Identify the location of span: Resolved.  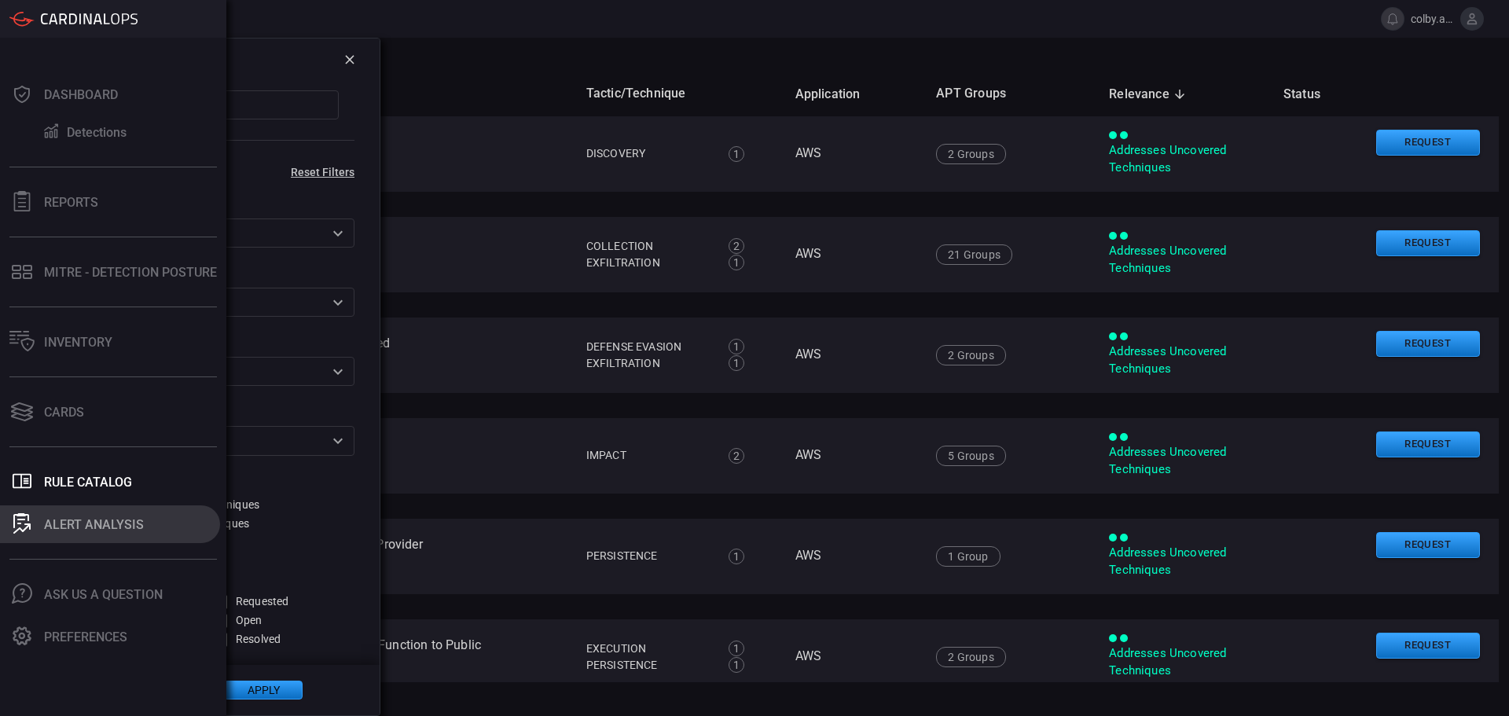
(258, 639).